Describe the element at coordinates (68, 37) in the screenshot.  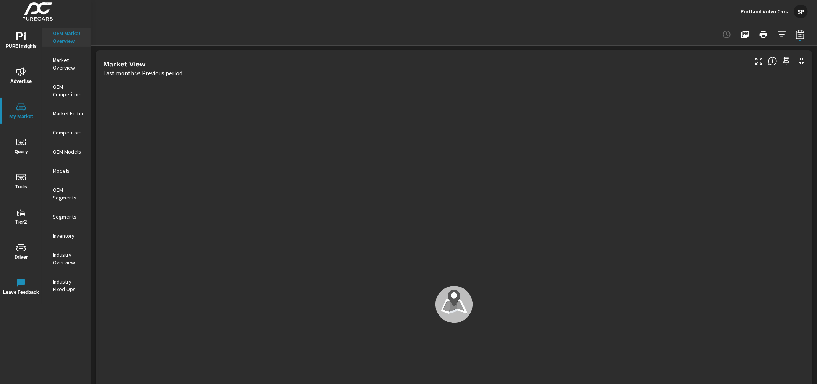
I see `p: OEM Market Overview` at that location.